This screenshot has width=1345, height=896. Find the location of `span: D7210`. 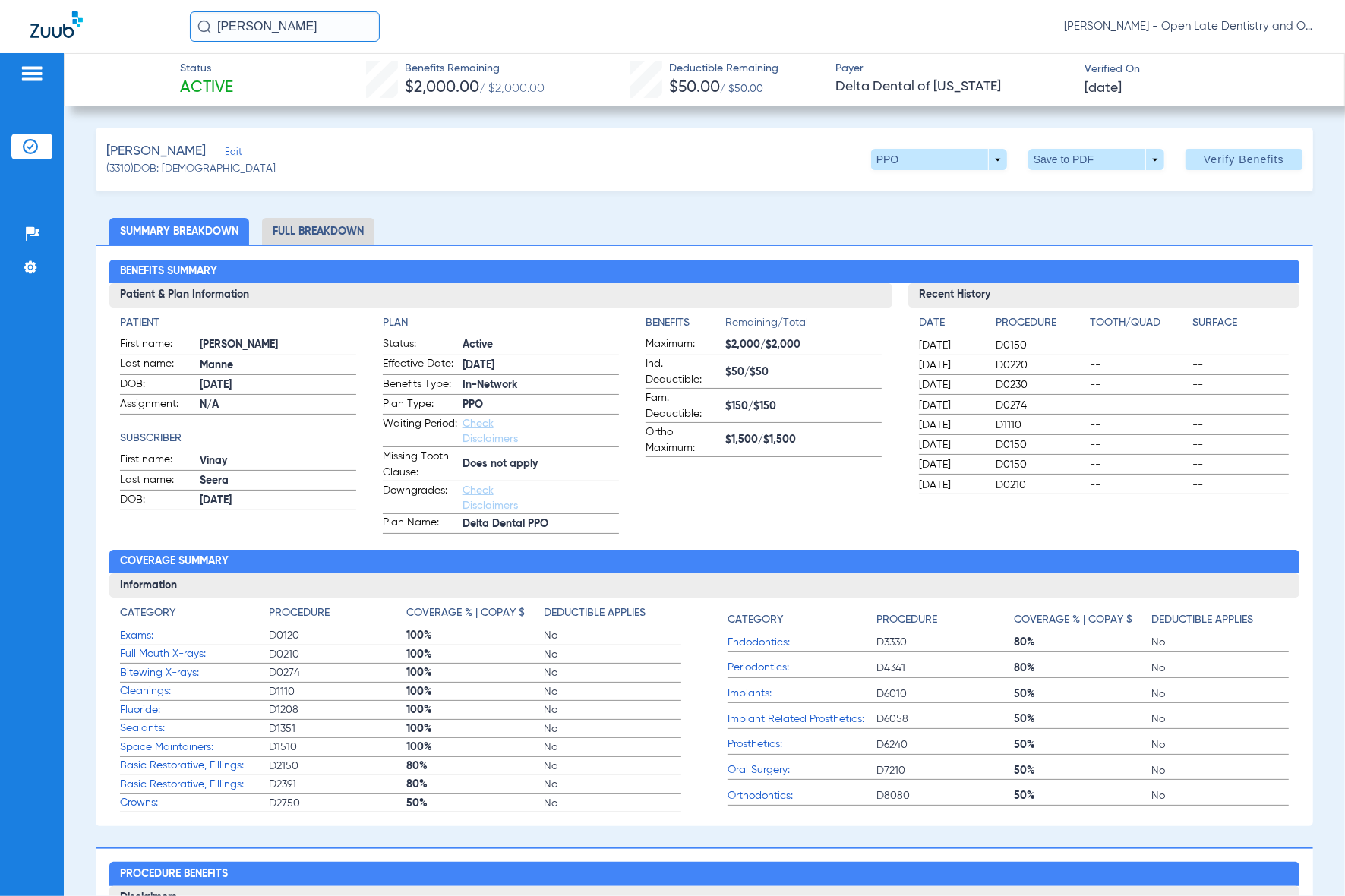

span: D7210 is located at coordinates (945, 771).